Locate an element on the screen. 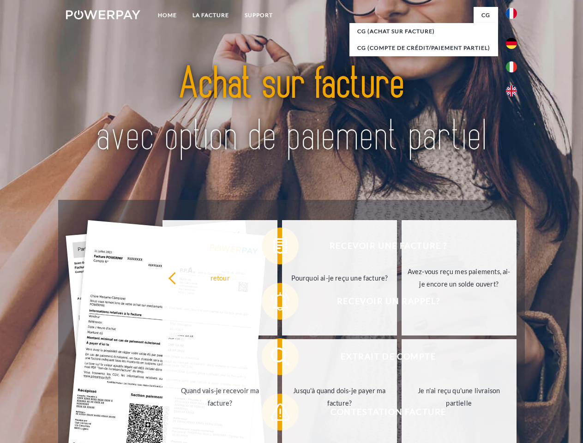 The image size is (583, 443). a: CG (achat sur facture) is located at coordinates (424, 31).